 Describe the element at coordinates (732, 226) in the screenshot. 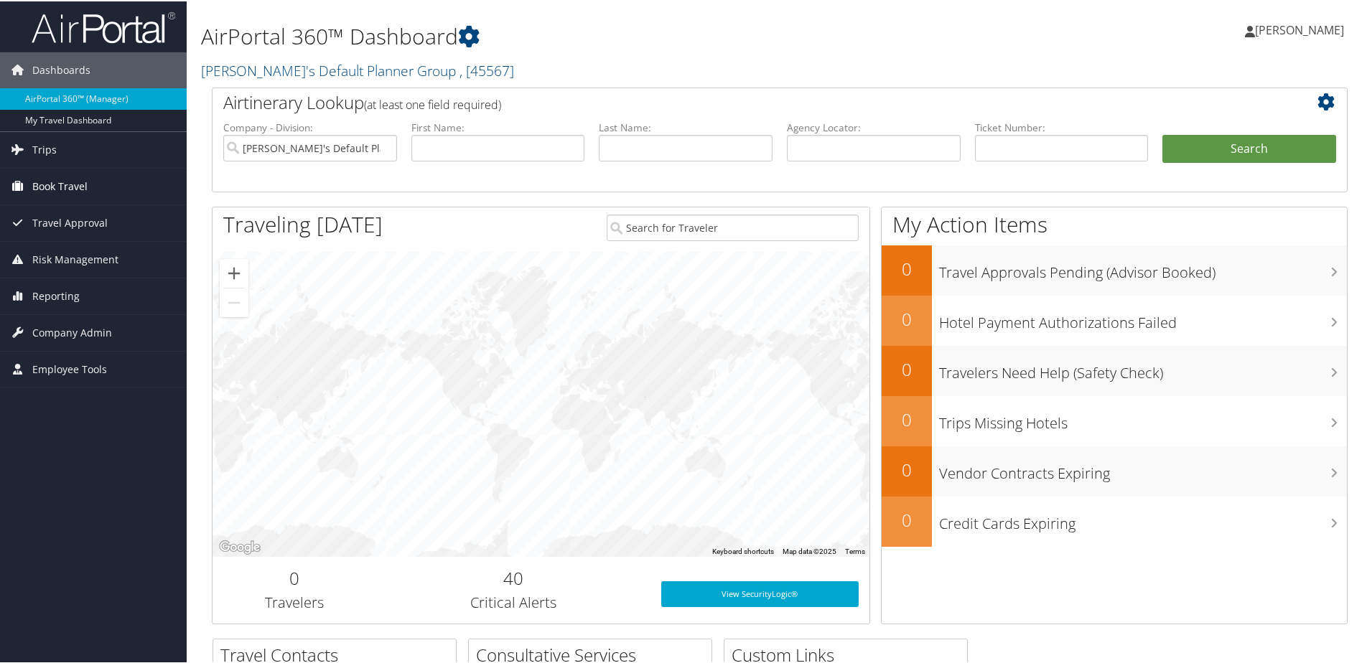

I see `input: Search for Traveler` at that location.